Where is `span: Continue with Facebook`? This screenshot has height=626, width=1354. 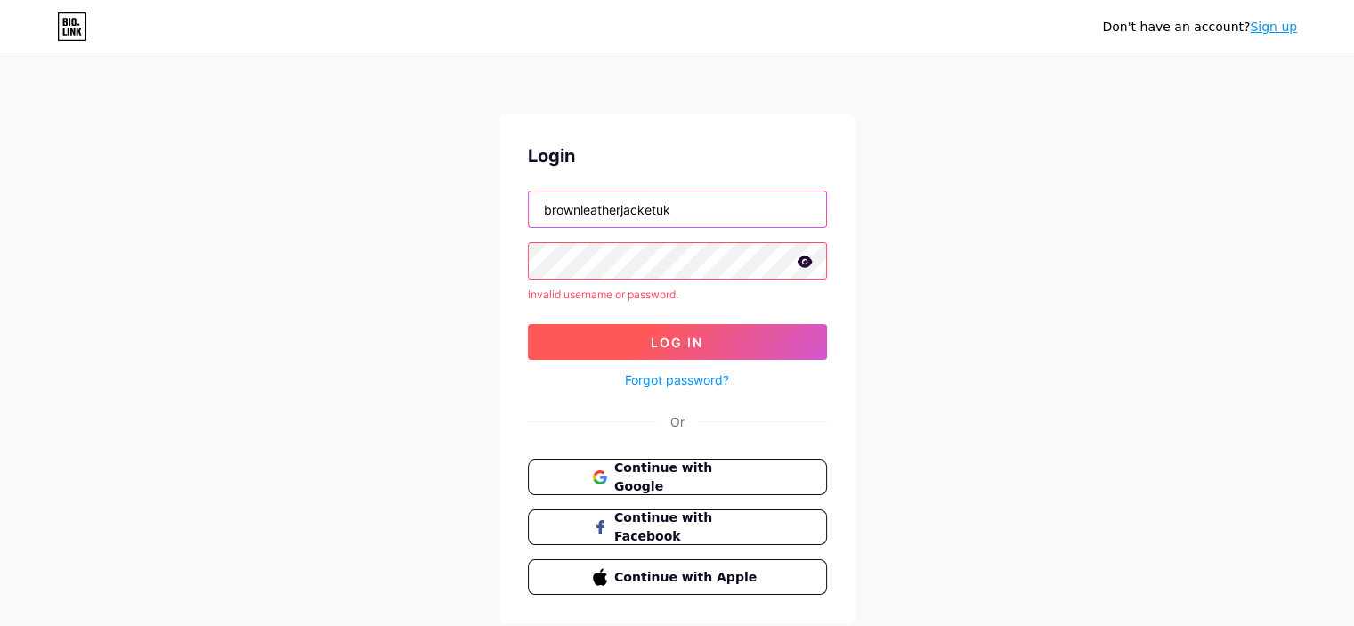
span: Continue with Facebook is located at coordinates (687, 527).